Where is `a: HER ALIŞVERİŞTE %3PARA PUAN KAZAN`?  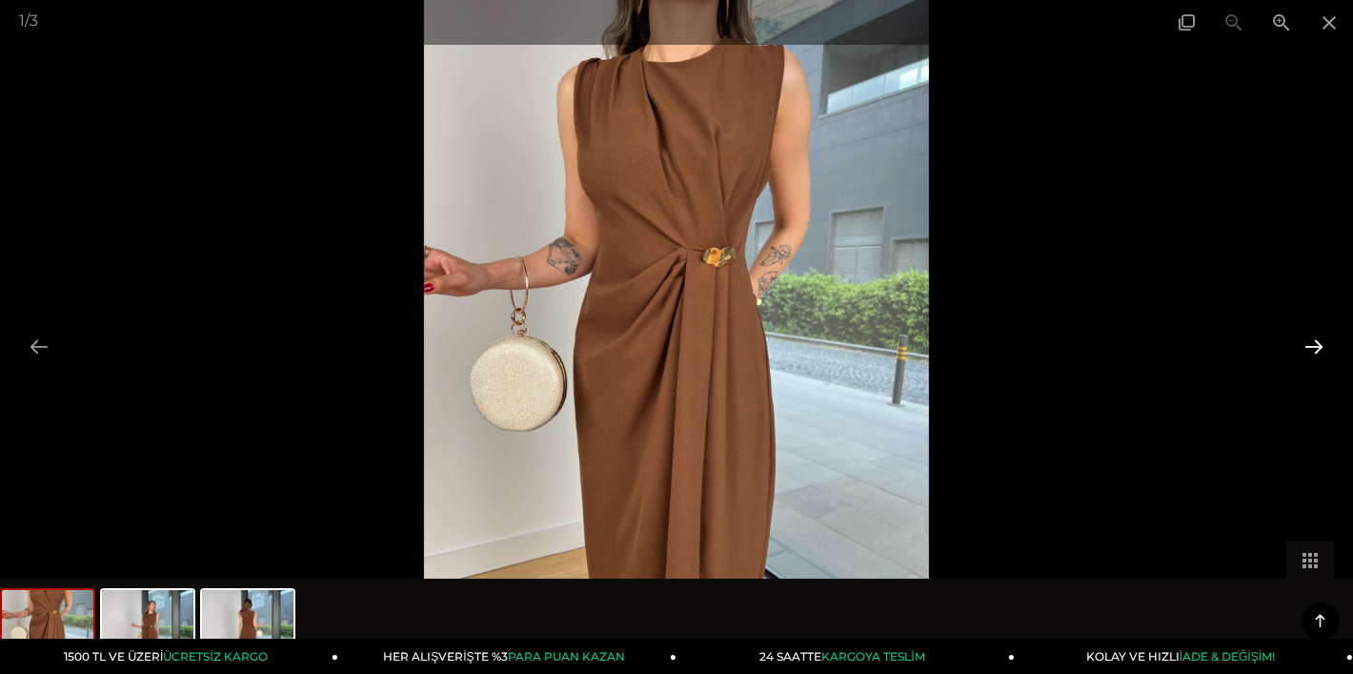 a: HER ALIŞVERİŞTE %3PARA PUAN KAZAN is located at coordinates (507, 655).